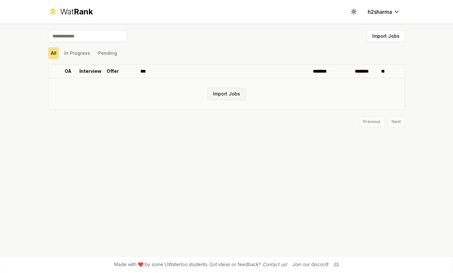 The image size is (453, 273). Describe the element at coordinates (90, 71) in the screenshot. I see `p: Interview` at that location.